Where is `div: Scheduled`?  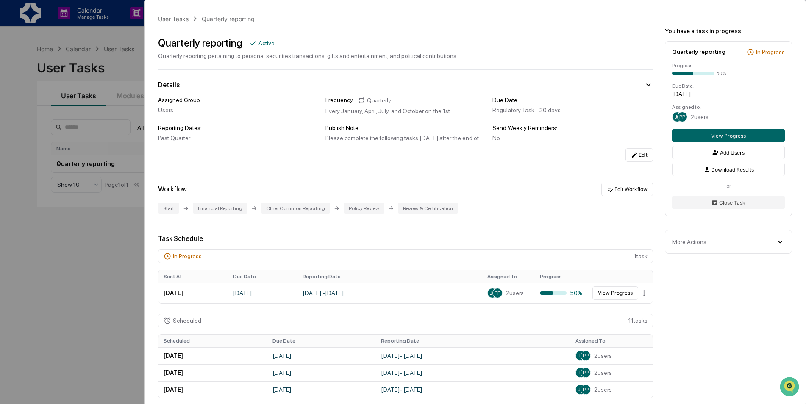 div: Scheduled is located at coordinates (187, 321).